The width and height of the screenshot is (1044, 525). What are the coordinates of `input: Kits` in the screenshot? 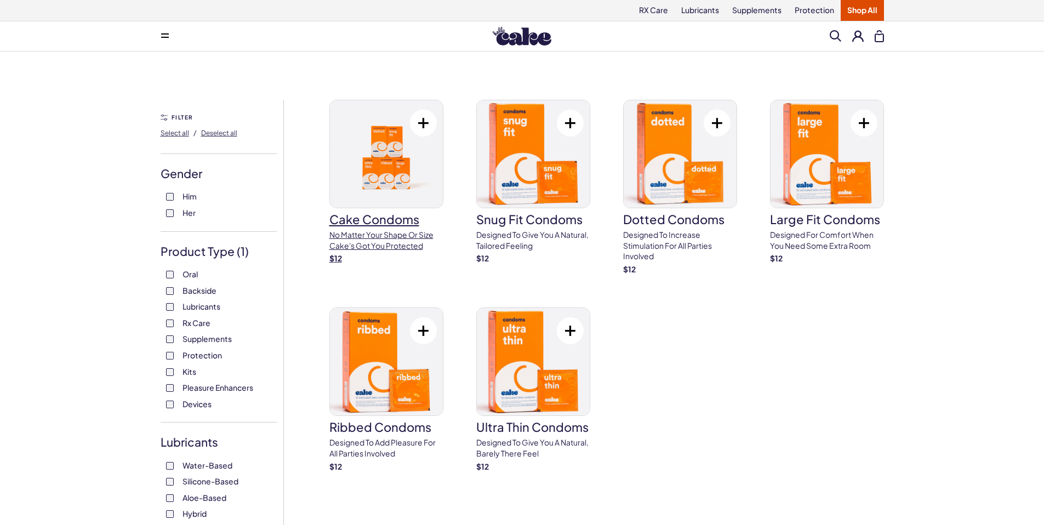 It's located at (170, 372).